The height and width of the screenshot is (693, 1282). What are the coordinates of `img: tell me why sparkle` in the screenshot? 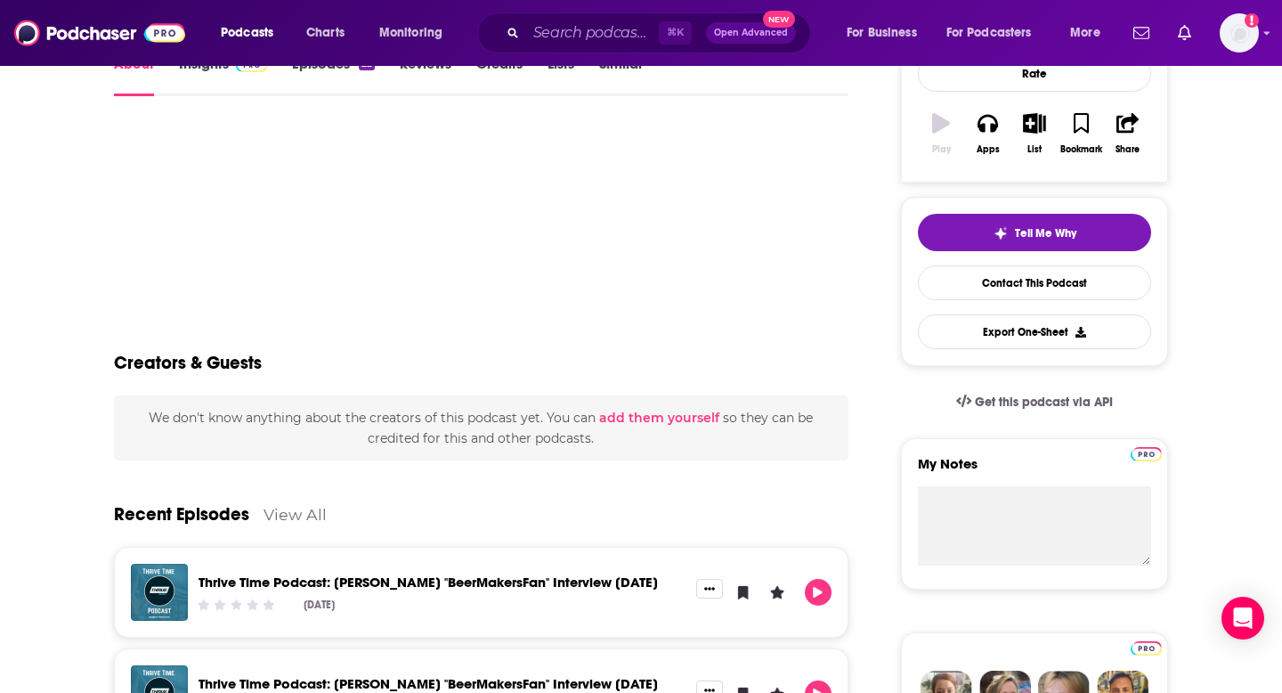 It's located at (1001, 233).